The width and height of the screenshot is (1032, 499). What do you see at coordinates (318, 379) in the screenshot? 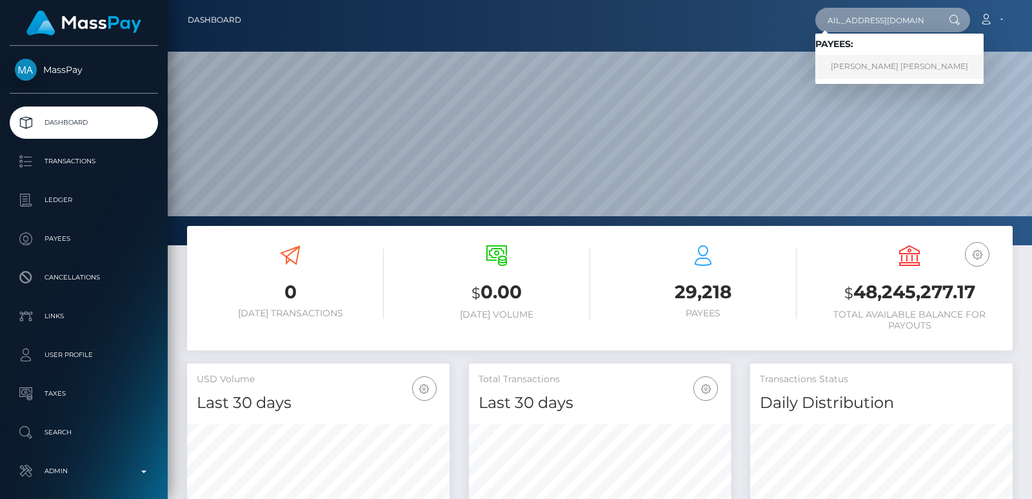
I see `h5: USD Volume` at bounding box center [318, 379].